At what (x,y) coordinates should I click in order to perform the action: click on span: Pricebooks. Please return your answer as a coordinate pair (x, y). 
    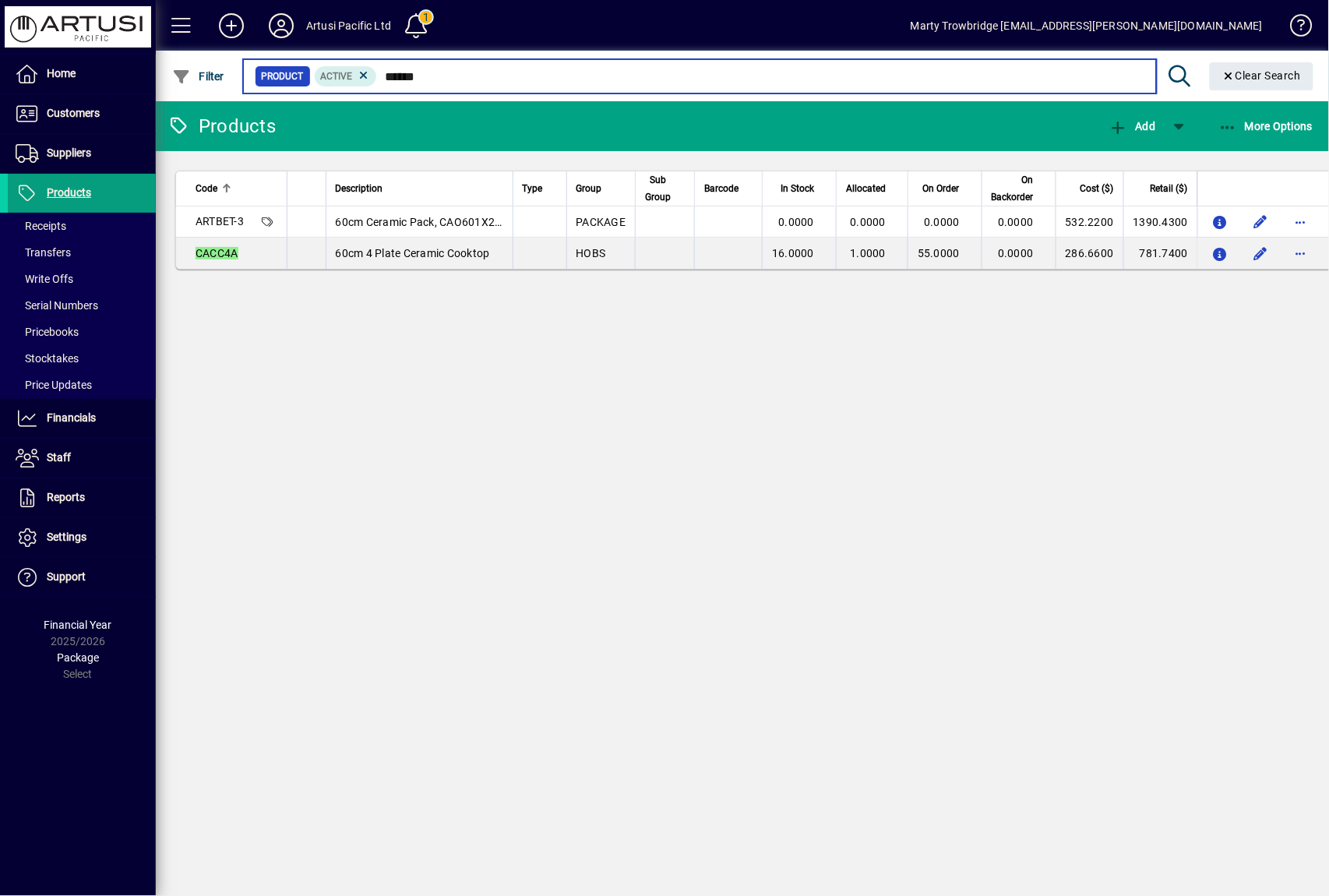
    Looking at the image, I should click on (47, 332).